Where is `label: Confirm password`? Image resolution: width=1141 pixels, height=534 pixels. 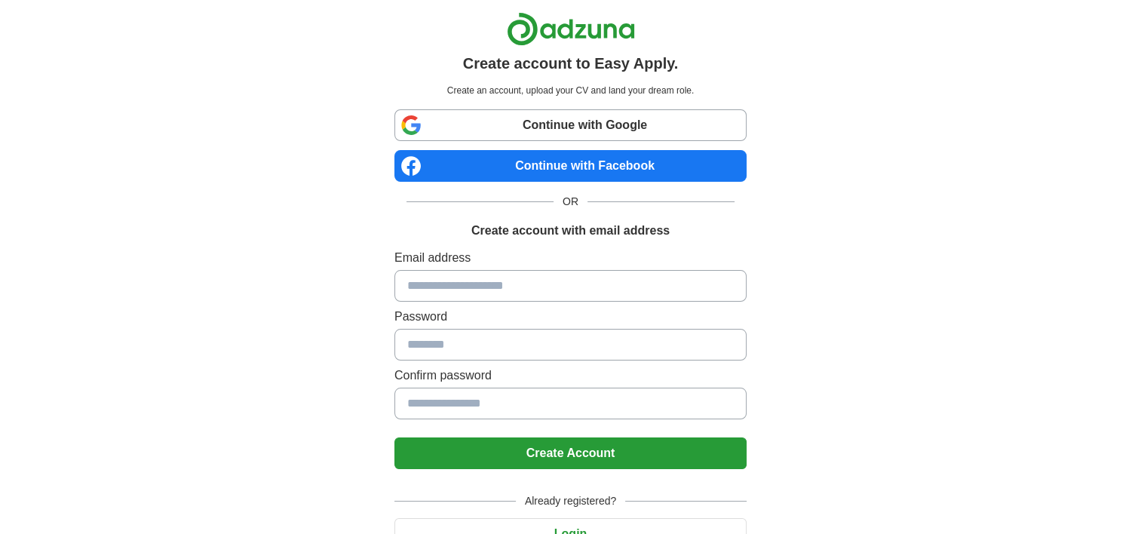 label: Confirm password is located at coordinates (570, 376).